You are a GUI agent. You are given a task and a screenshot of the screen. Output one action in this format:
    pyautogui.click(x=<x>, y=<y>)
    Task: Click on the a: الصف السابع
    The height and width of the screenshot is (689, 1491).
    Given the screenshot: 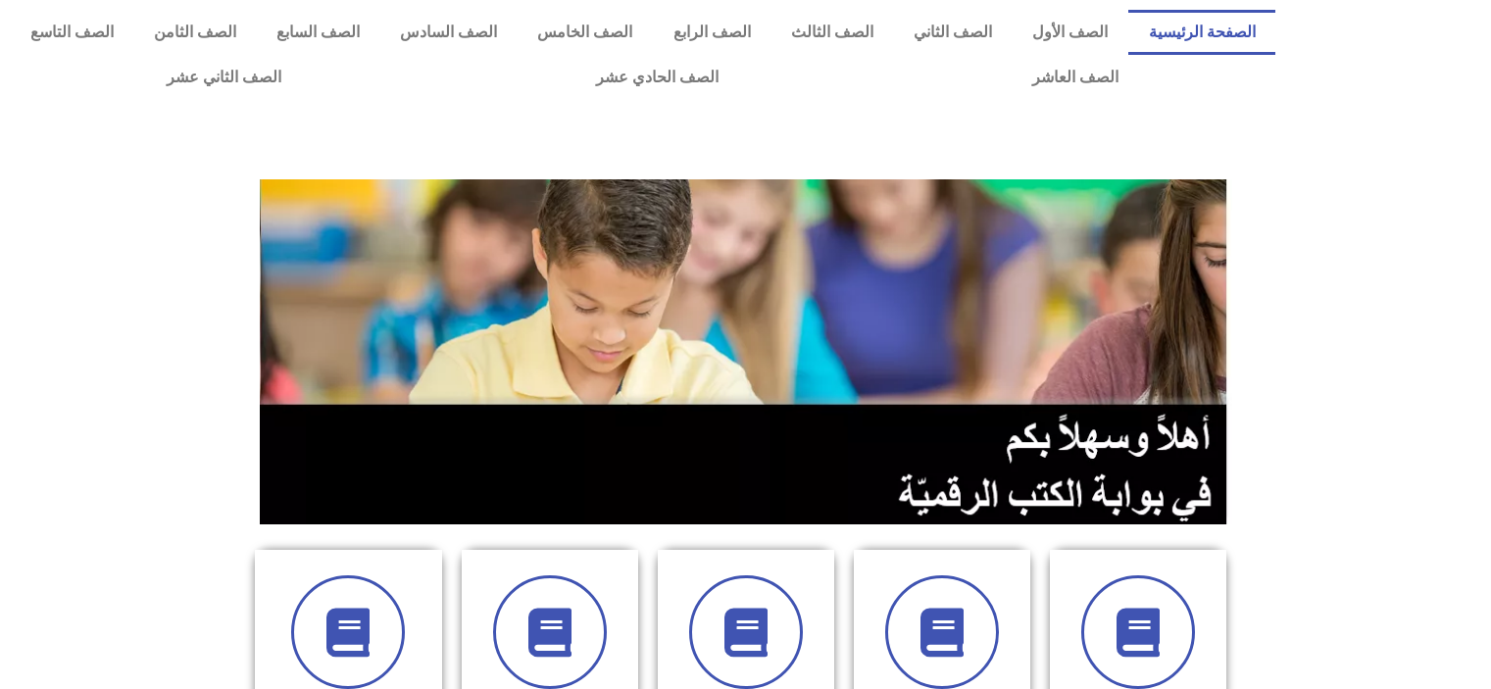 What is the action you would take?
    pyautogui.click(x=318, y=32)
    